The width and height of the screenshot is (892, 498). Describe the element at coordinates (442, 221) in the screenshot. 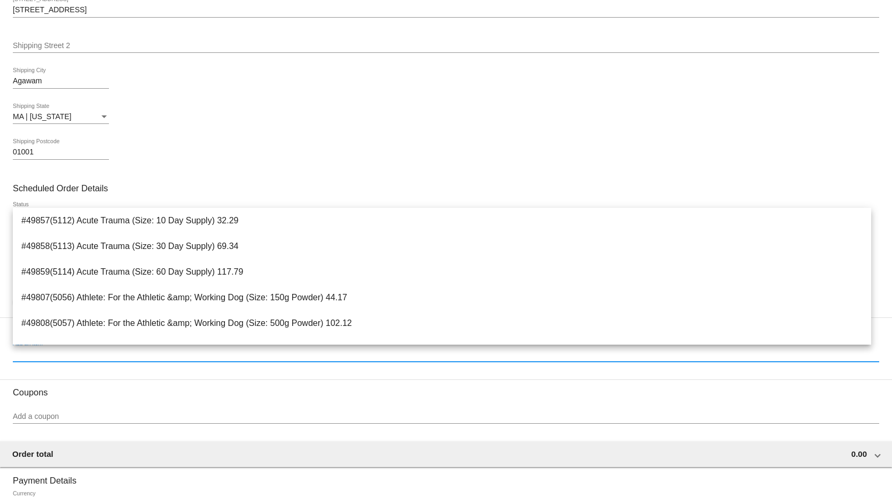

I see `span: #49857(5112) Acute Trauma (Size: 10 Day Supply) 32.29` at that location.